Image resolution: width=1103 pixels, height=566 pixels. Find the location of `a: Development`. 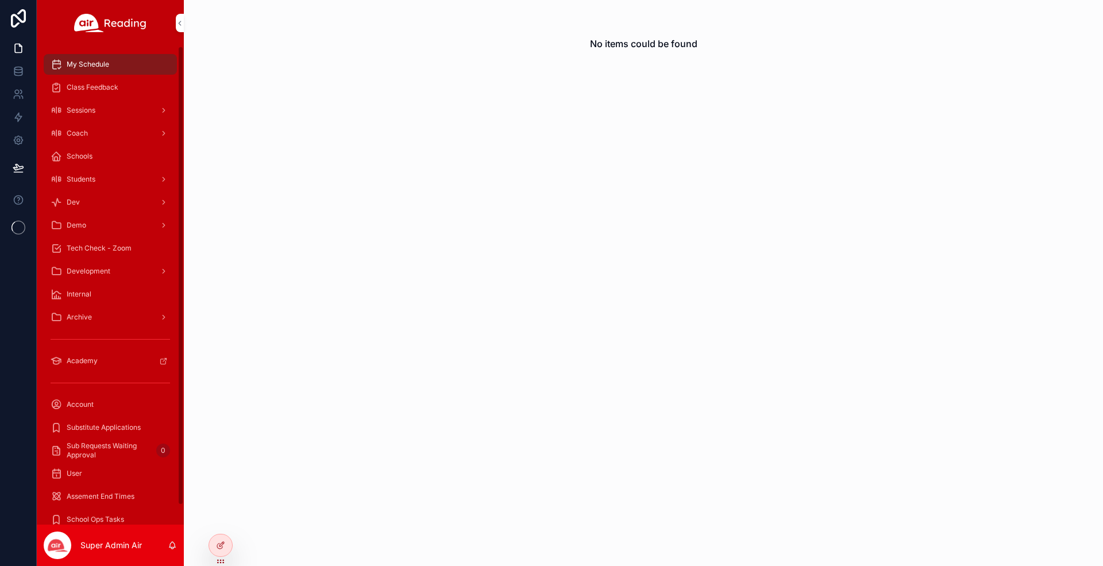

a: Development is located at coordinates (110, 271).